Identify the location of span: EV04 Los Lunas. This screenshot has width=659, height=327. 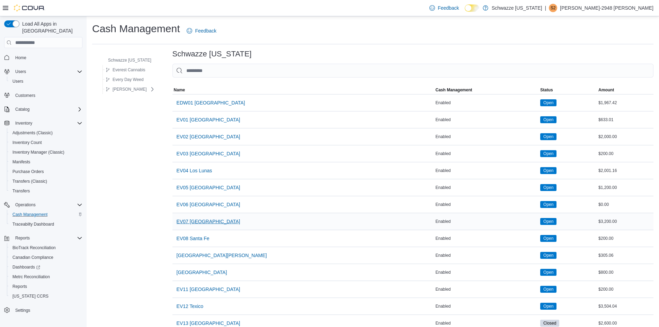
(194, 171).